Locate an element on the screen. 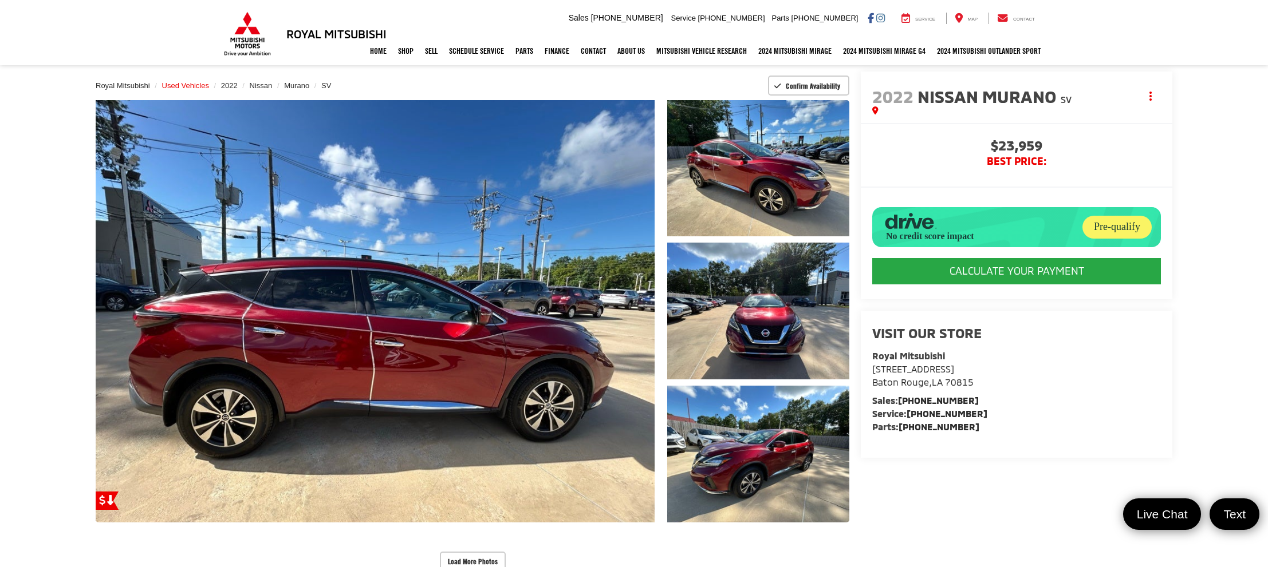 This screenshot has height=567, width=1268. a: Schedule Service: Opens in a new tab is located at coordinates (476, 51).